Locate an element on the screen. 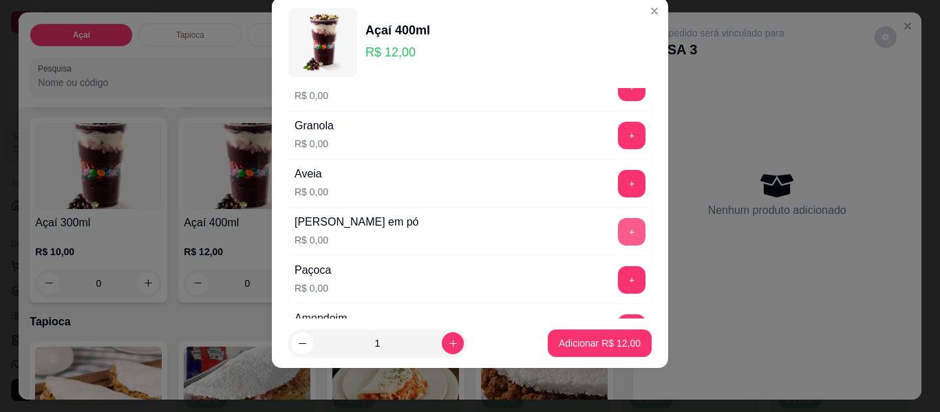  button: decrease-product-quantity is located at coordinates (302, 343).